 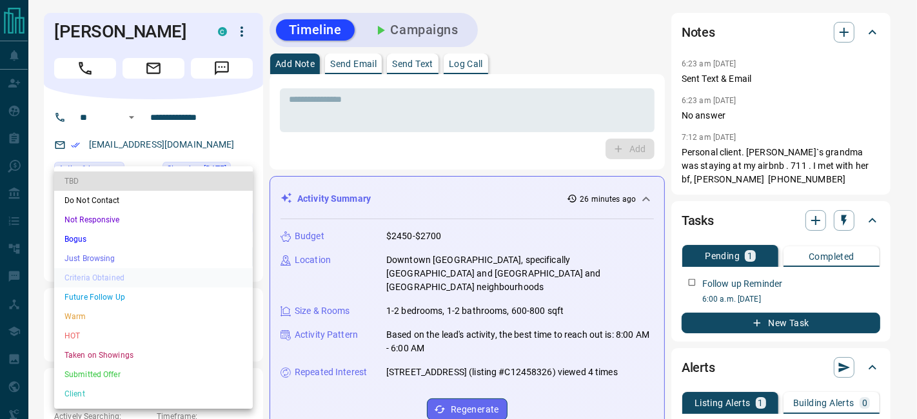 What do you see at coordinates (154, 181) in the screenshot?
I see `li: TBD` at bounding box center [154, 181].